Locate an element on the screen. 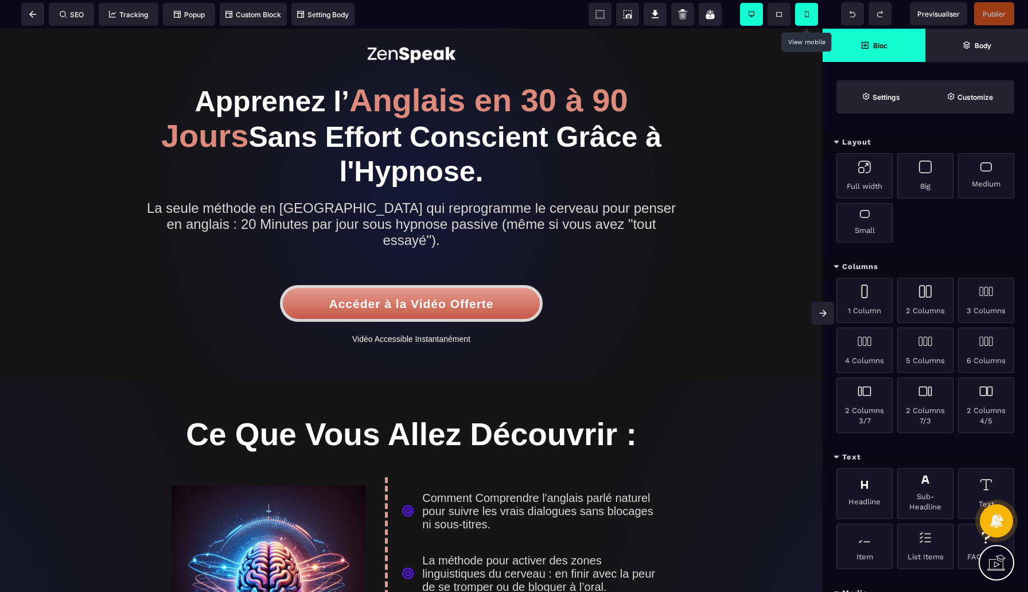 Image resolution: width=1028 pixels, height=592 pixels. strong: Body is located at coordinates (983, 45).